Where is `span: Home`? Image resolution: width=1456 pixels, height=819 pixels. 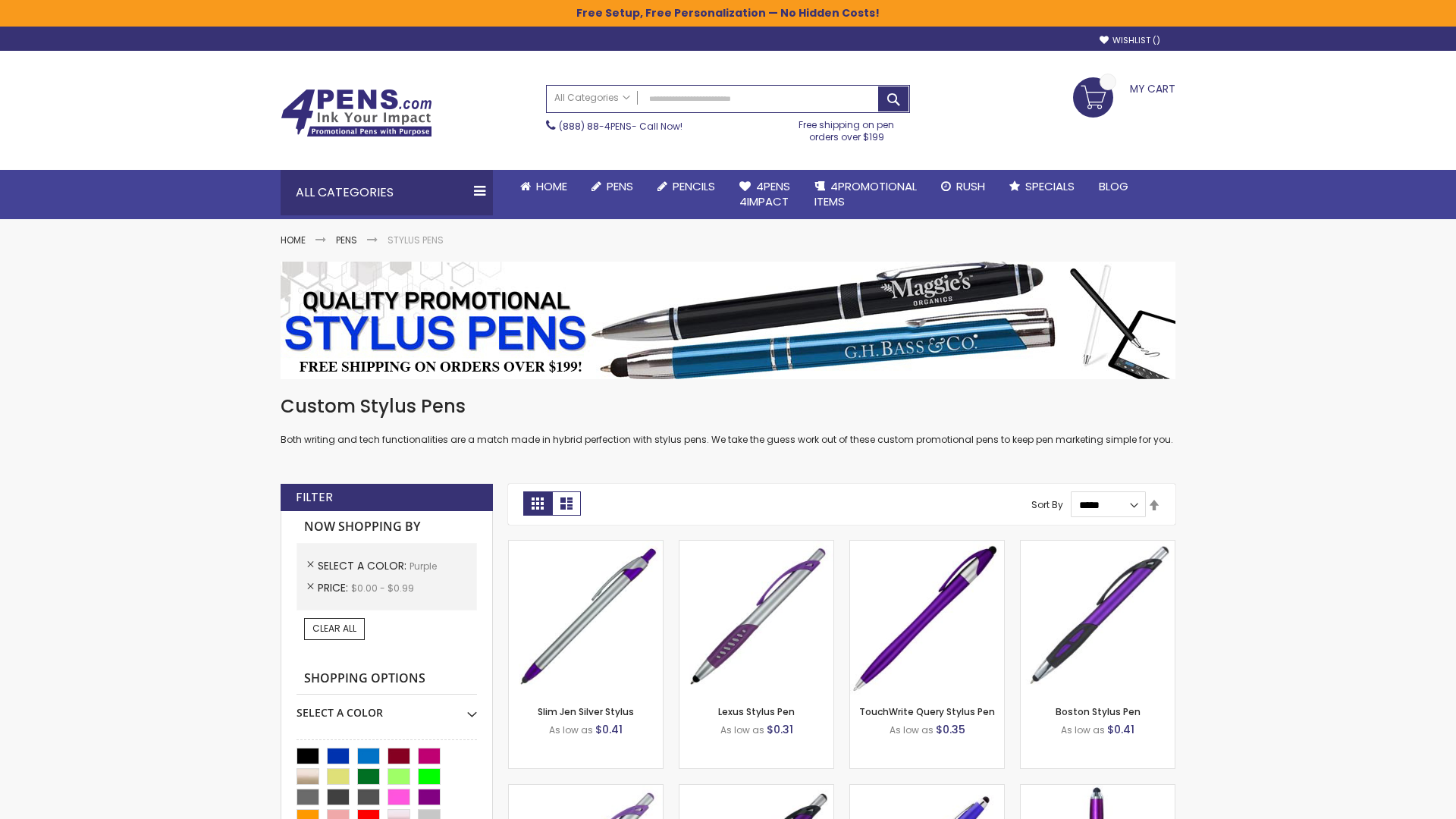 span: Home is located at coordinates (551, 186).